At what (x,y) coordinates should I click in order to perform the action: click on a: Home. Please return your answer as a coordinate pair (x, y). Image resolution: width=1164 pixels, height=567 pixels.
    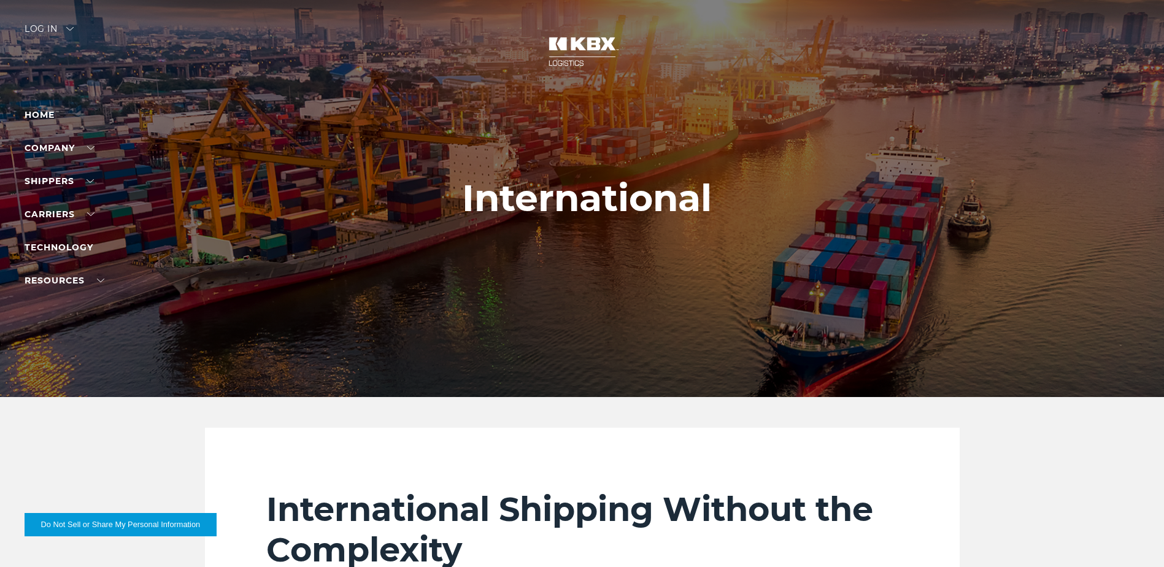
    Looking at the image, I should click on (39, 115).